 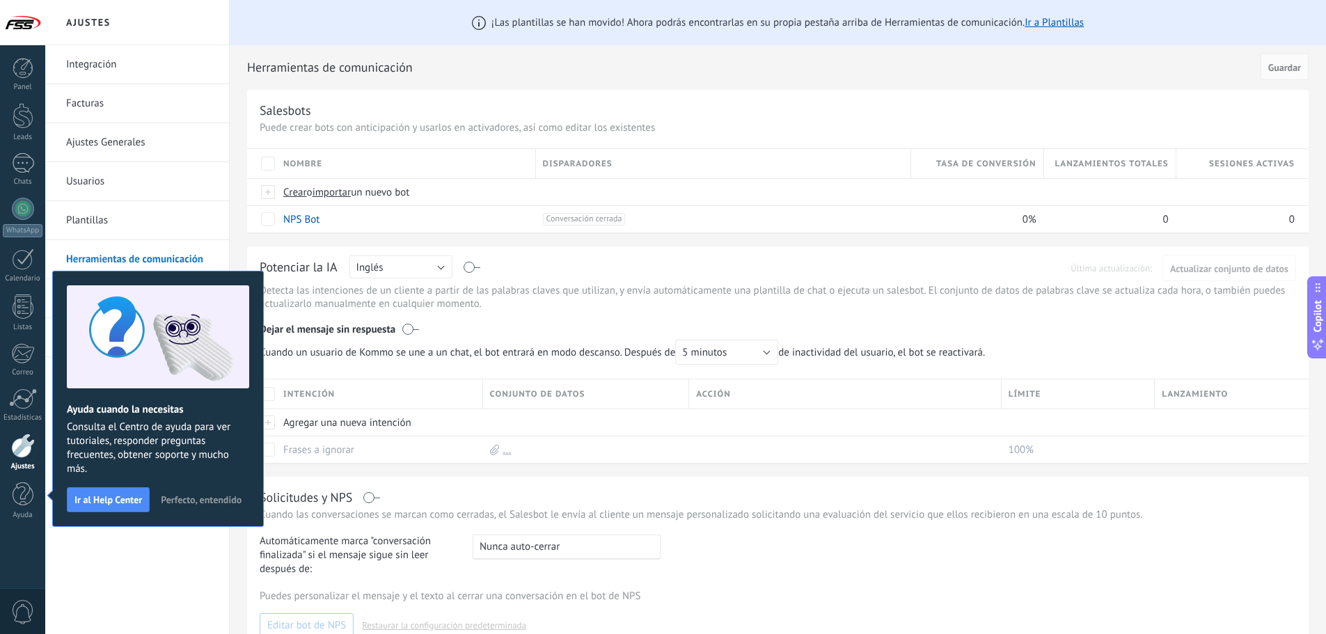 What do you see at coordinates (1021, 450) in the screenshot?
I see `span: 100%` at bounding box center [1021, 450].